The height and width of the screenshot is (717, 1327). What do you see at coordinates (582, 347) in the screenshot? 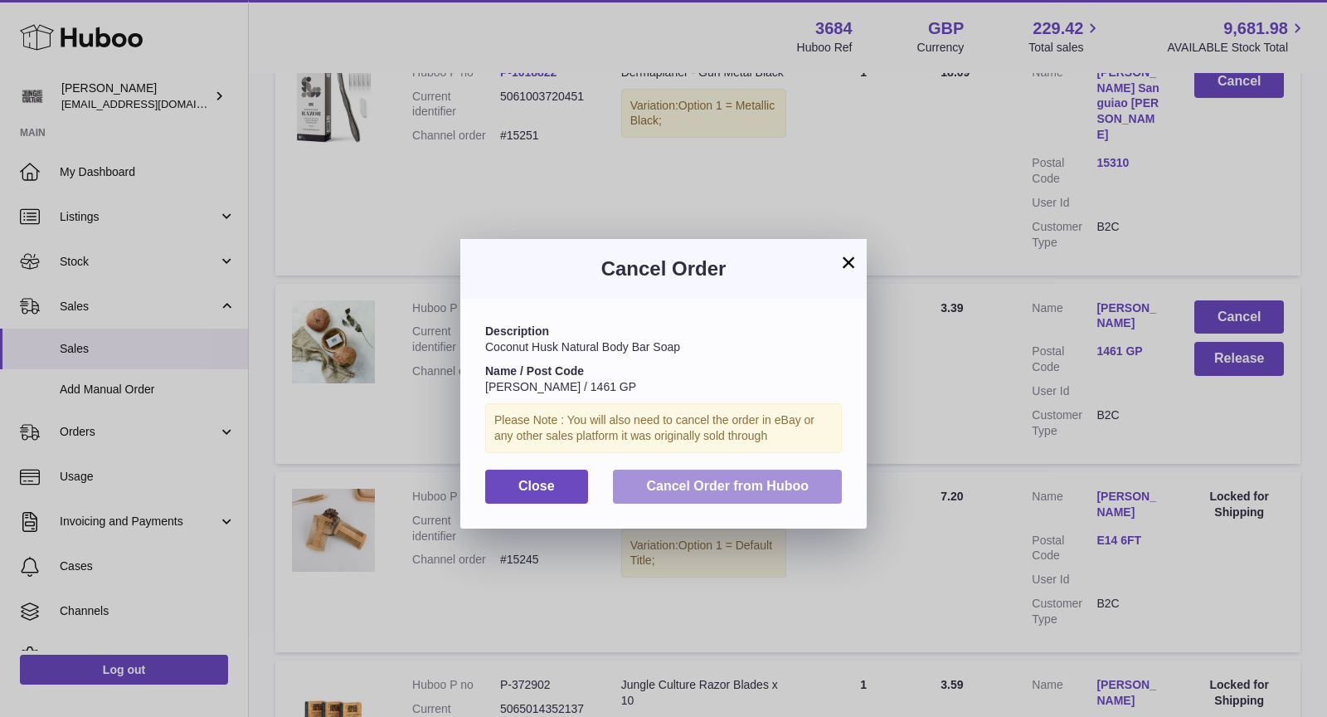
I see `span: Coconut Husk Natural Body Bar Soap` at bounding box center [582, 347].